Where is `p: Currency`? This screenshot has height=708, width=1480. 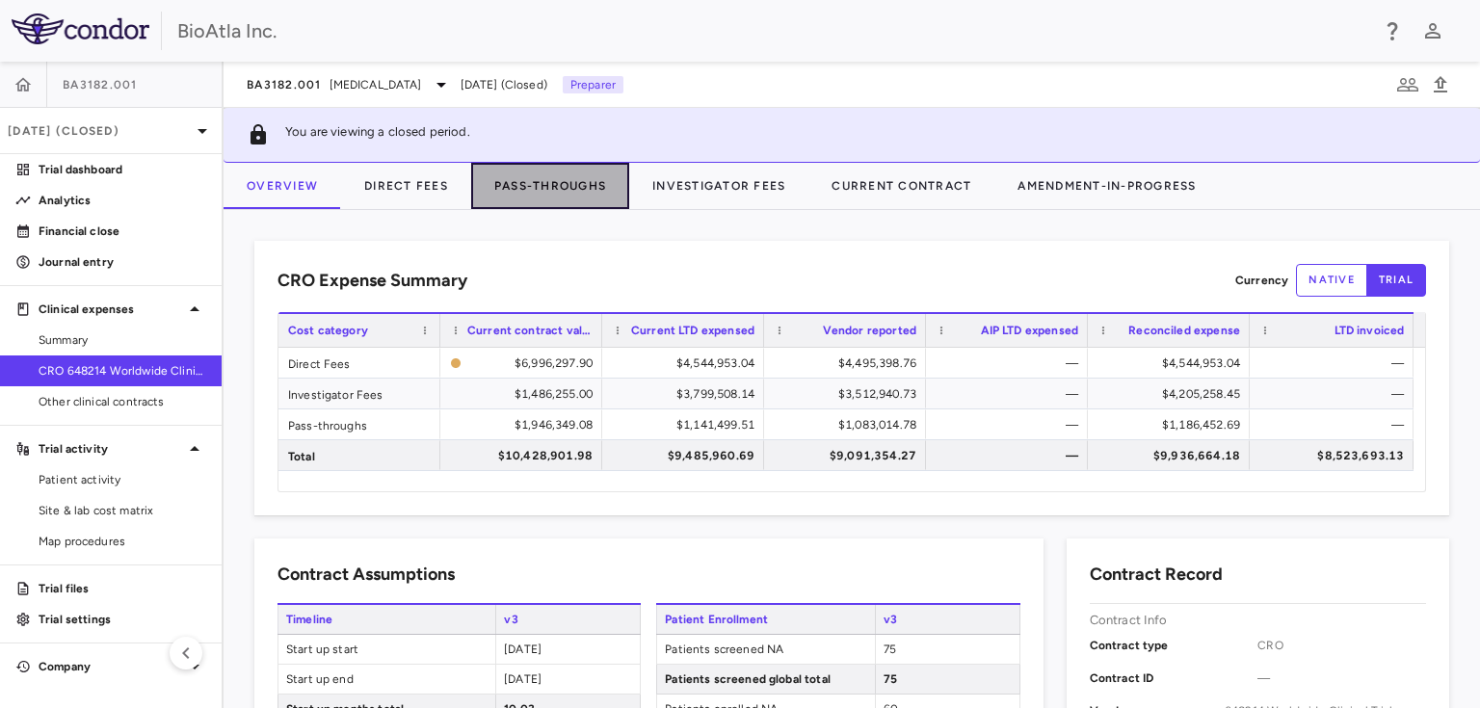
p: Currency is located at coordinates (1261, 280).